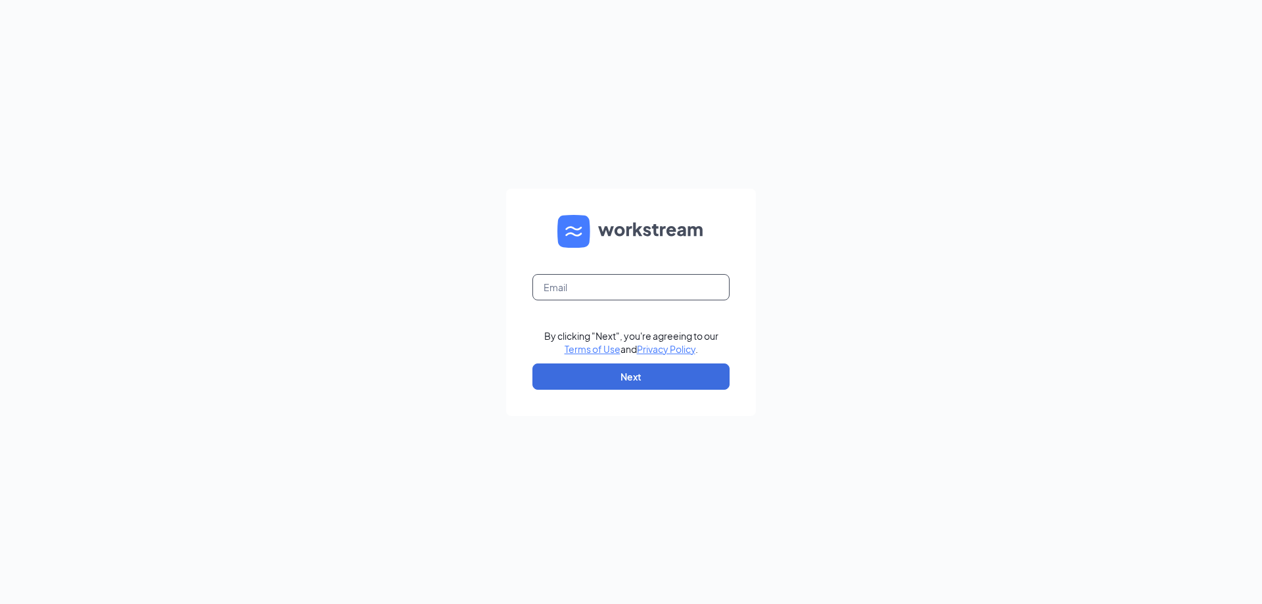 The height and width of the screenshot is (604, 1262). I want to click on input: Email, so click(631, 287).